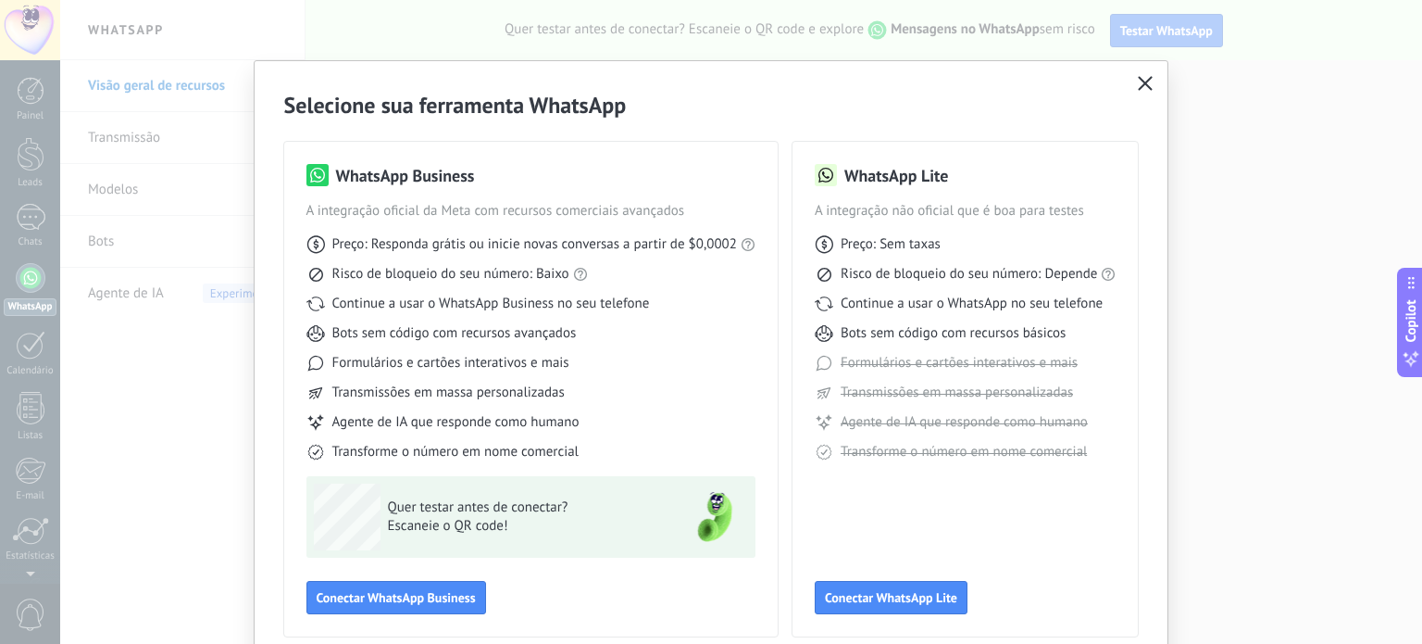 The width and height of the screenshot is (1422, 644). I want to click on span: Conectar WhatsApp Lite, so click(891, 597).